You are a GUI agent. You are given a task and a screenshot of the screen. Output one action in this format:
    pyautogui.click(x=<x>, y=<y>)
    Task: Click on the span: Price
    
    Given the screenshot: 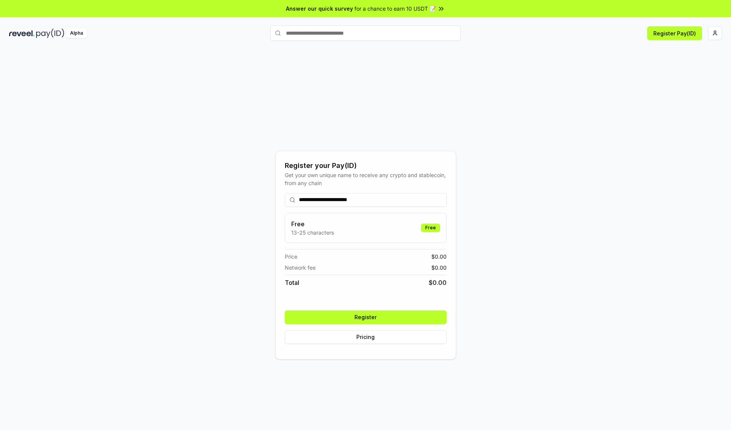 What is the action you would take?
    pyautogui.click(x=291, y=256)
    